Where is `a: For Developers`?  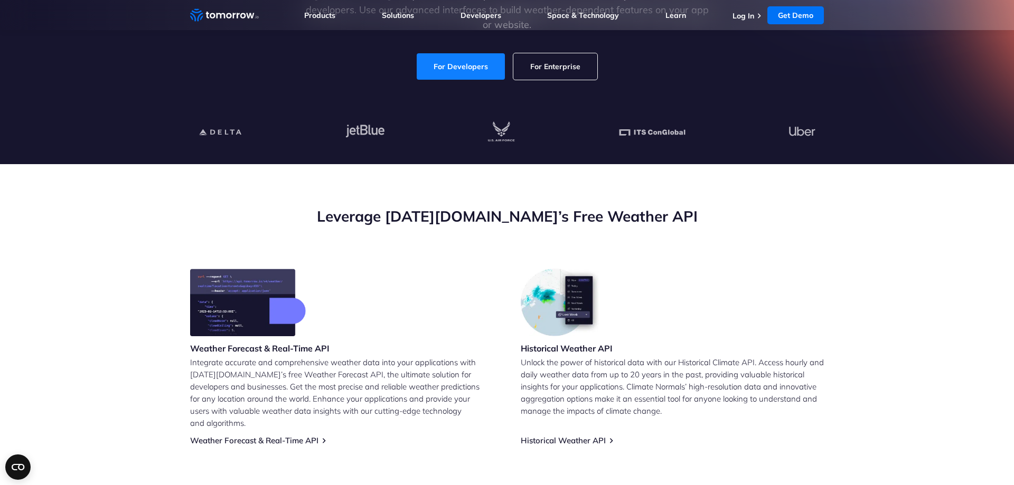 a: For Developers is located at coordinates (461, 67).